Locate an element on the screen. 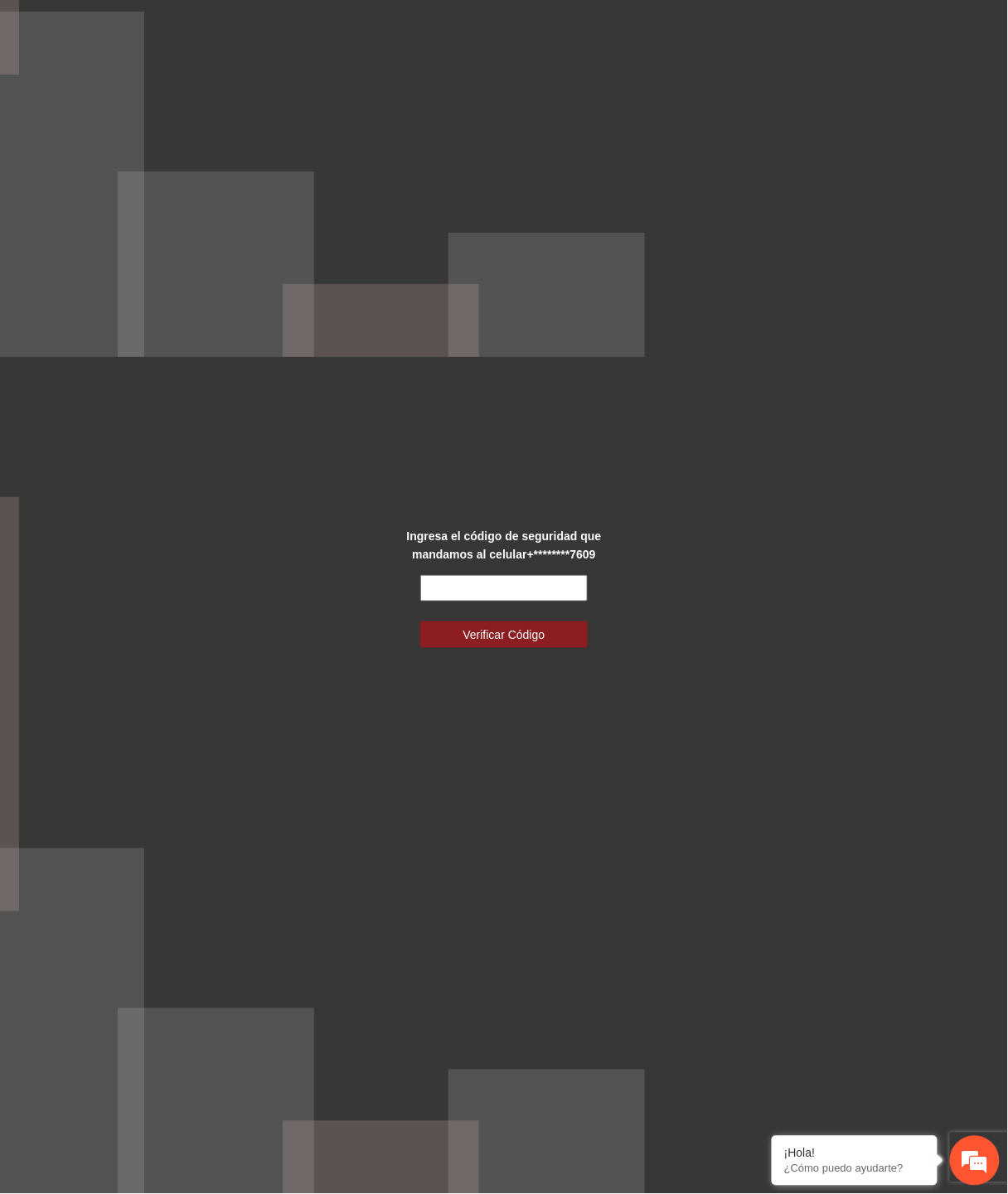 Image resolution: width=1008 pixels, height=1194 pixels. span: Verificar Código is located at coordinates (504, 635).